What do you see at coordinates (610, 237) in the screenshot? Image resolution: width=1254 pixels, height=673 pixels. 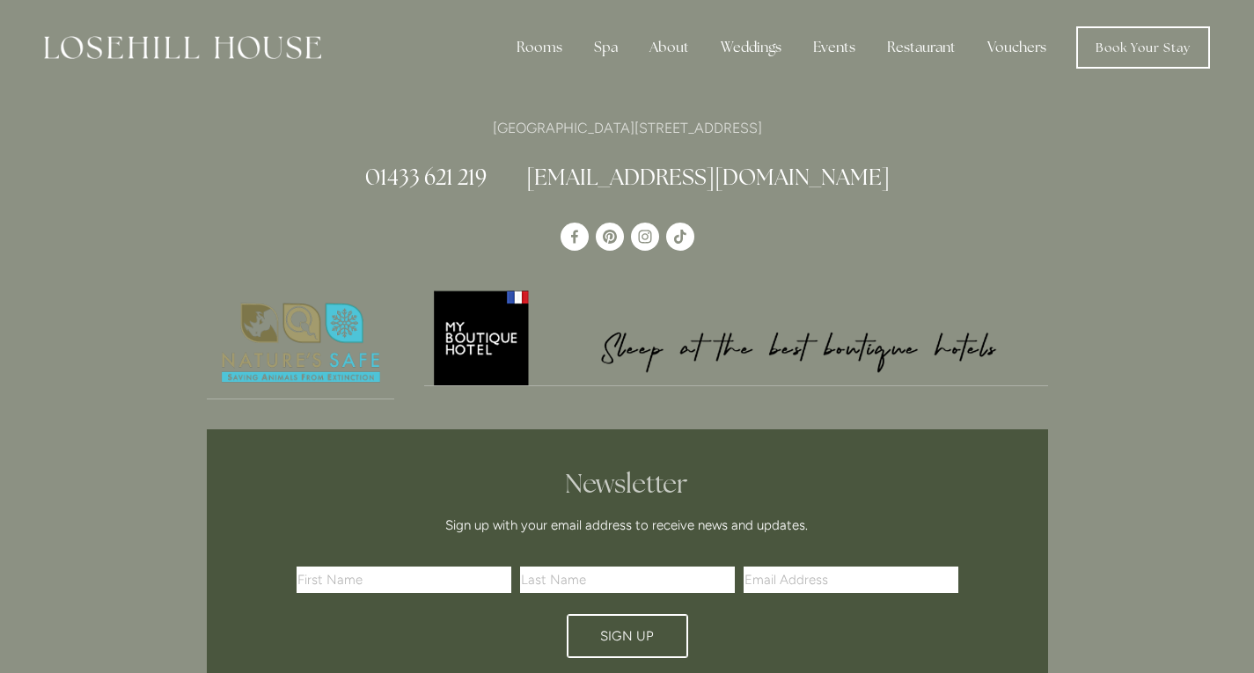 I see `a: Pinterest` at bounding box center [610, 237].